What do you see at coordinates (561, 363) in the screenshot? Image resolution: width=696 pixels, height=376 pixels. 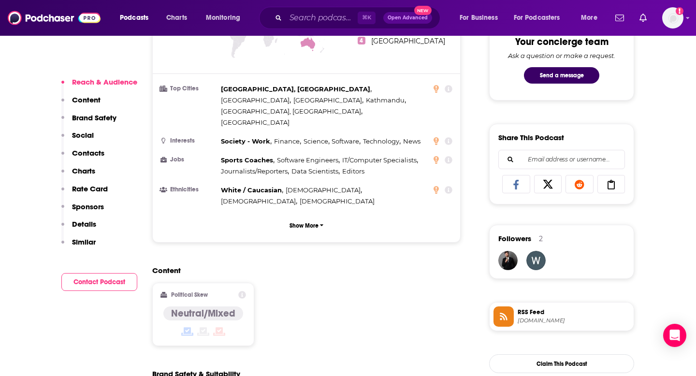 I see `button: Claim This Podcast` at bounding box center [561, 363].